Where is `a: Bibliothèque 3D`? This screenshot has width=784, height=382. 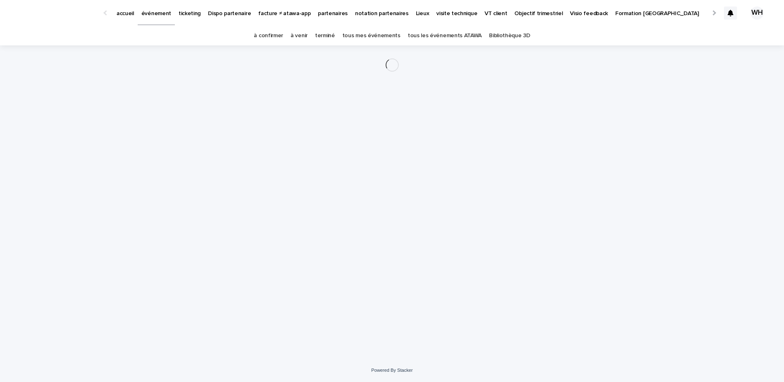
a: Bibliothèque 3D is located at coordinates (509, 36).